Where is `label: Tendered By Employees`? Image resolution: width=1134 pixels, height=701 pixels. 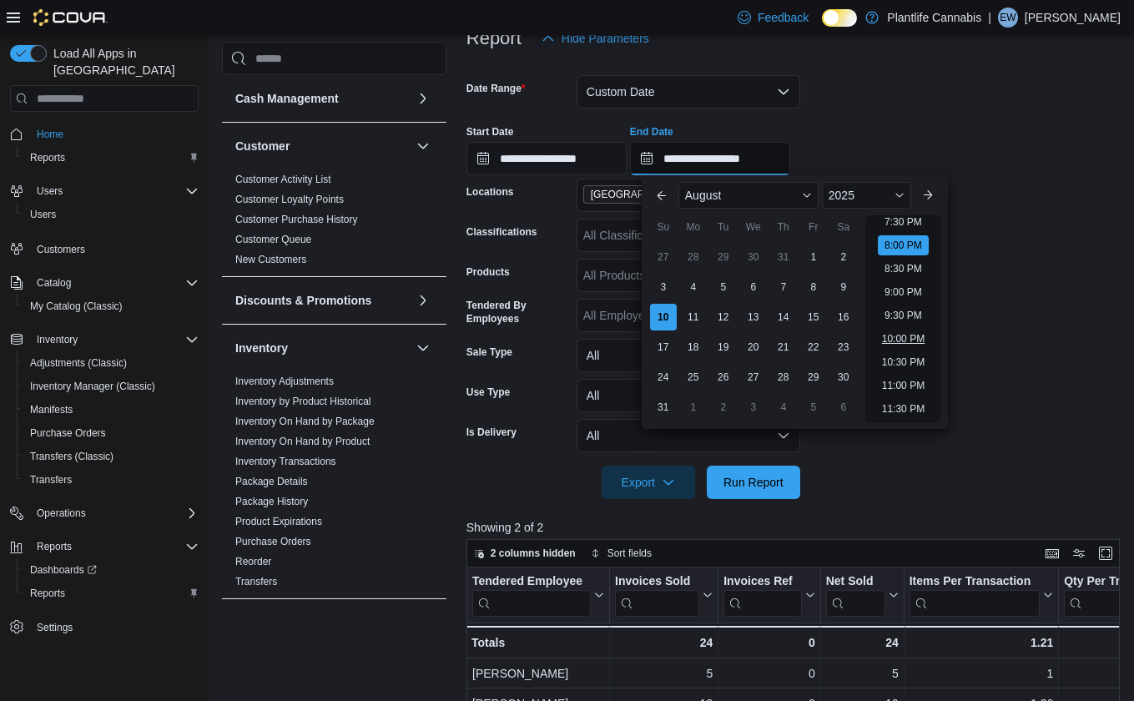
label: Tendered By Employees is located at coordinates (518, 312).